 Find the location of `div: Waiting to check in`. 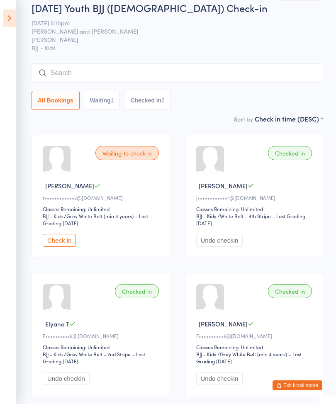

div: Waiting to check in is located at coordinates (127, 153).